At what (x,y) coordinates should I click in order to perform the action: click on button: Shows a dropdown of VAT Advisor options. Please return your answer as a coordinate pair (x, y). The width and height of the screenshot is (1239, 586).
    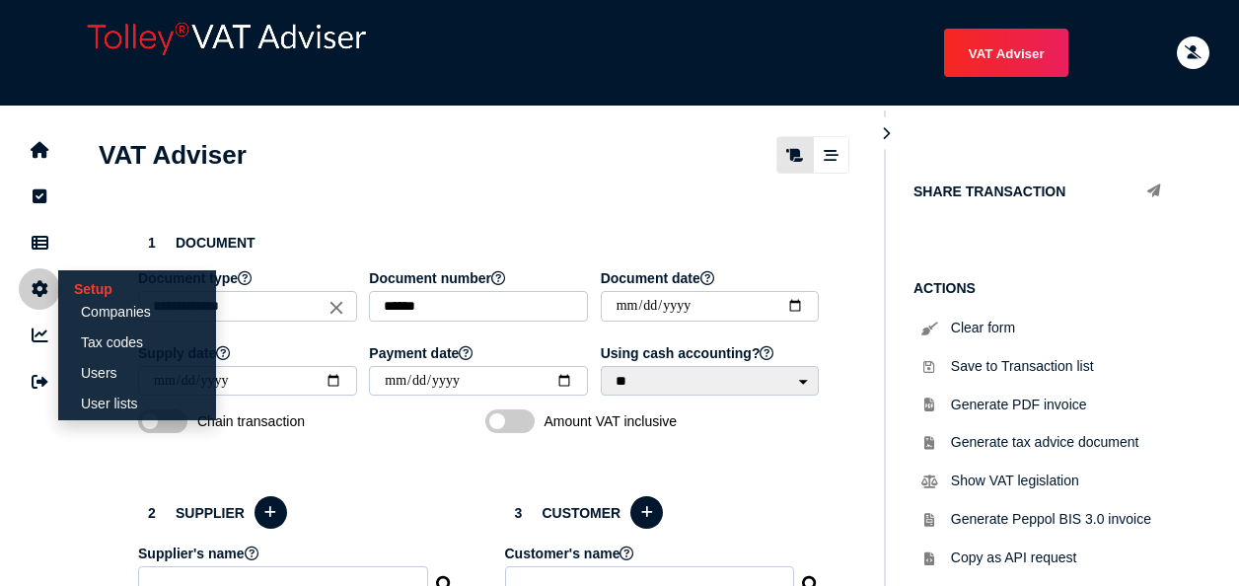
    Looking at the image, I should click on (1006, 52).